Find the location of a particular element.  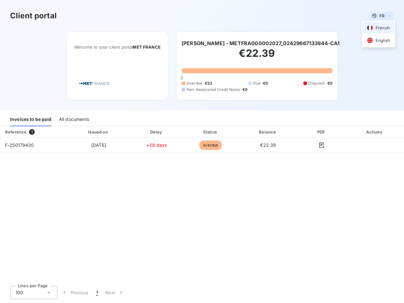

span: €22.39 is located at coordinates (268, 145).